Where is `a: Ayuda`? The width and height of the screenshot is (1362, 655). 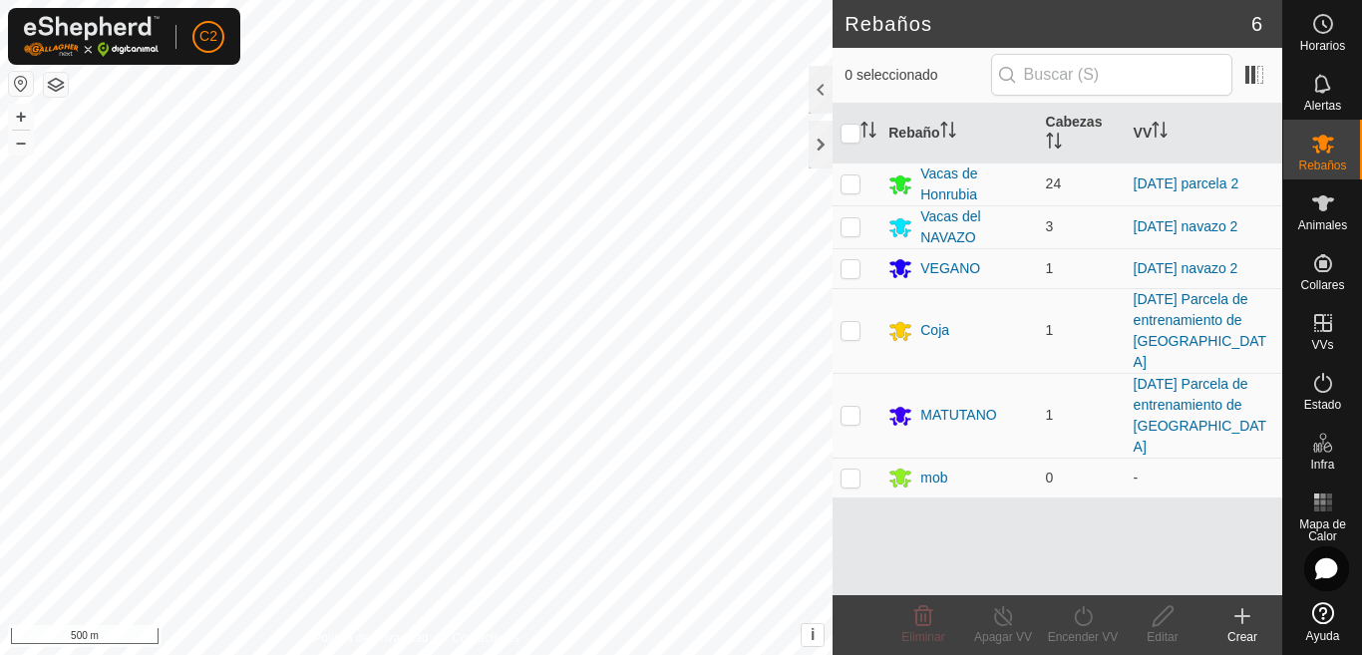
a: Ayuda is located at coordinates (1322, 622).